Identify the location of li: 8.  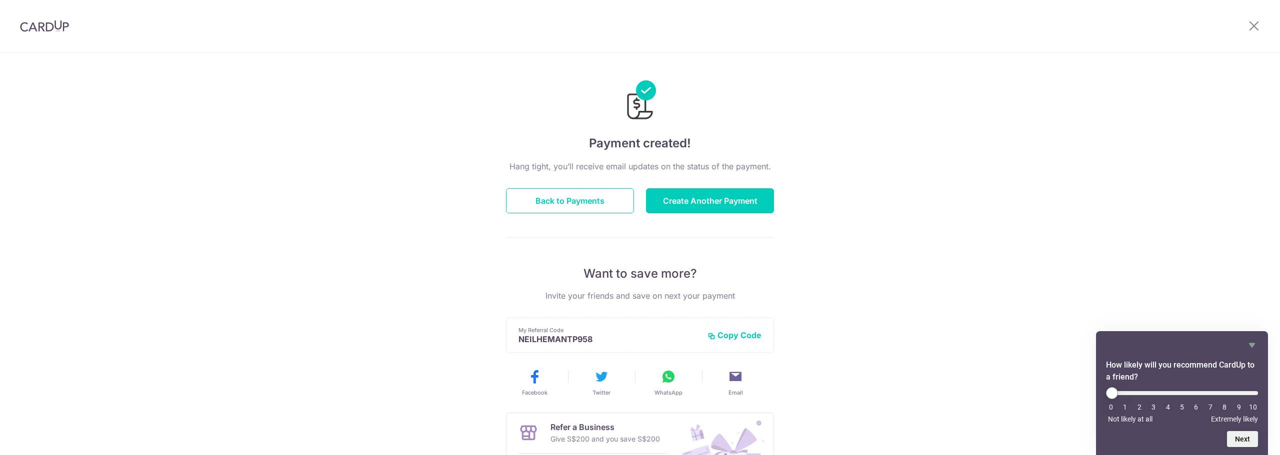
(1224, 407).